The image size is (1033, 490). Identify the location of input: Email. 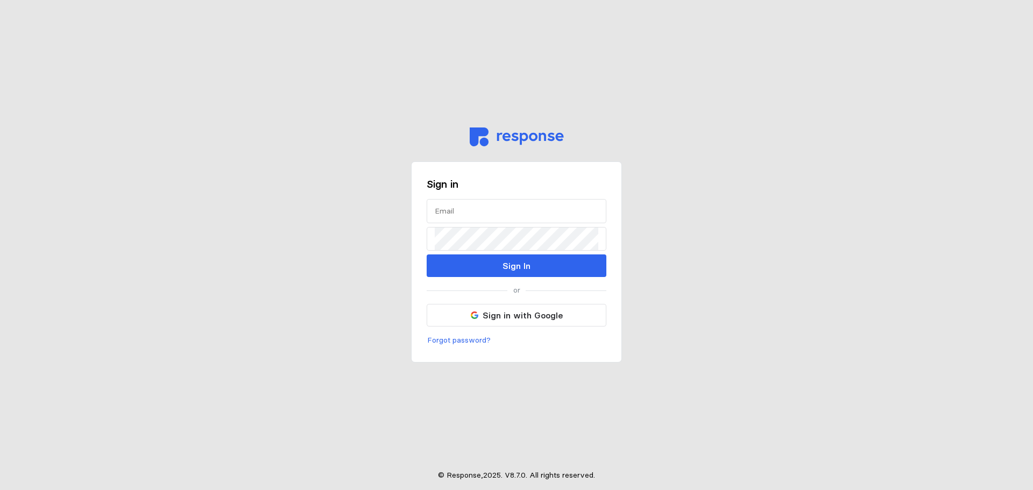
(516, 211).